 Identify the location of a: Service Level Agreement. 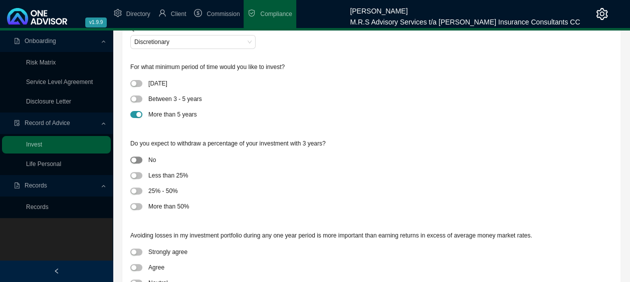
(59, 82).